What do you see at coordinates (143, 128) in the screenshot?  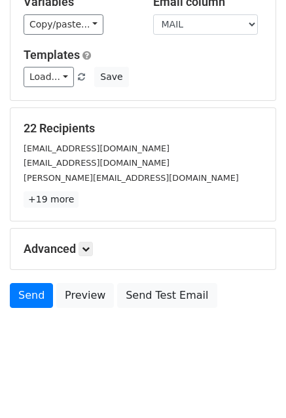 I see `h5: 22 Recipients` at bounding box center [143, 128].